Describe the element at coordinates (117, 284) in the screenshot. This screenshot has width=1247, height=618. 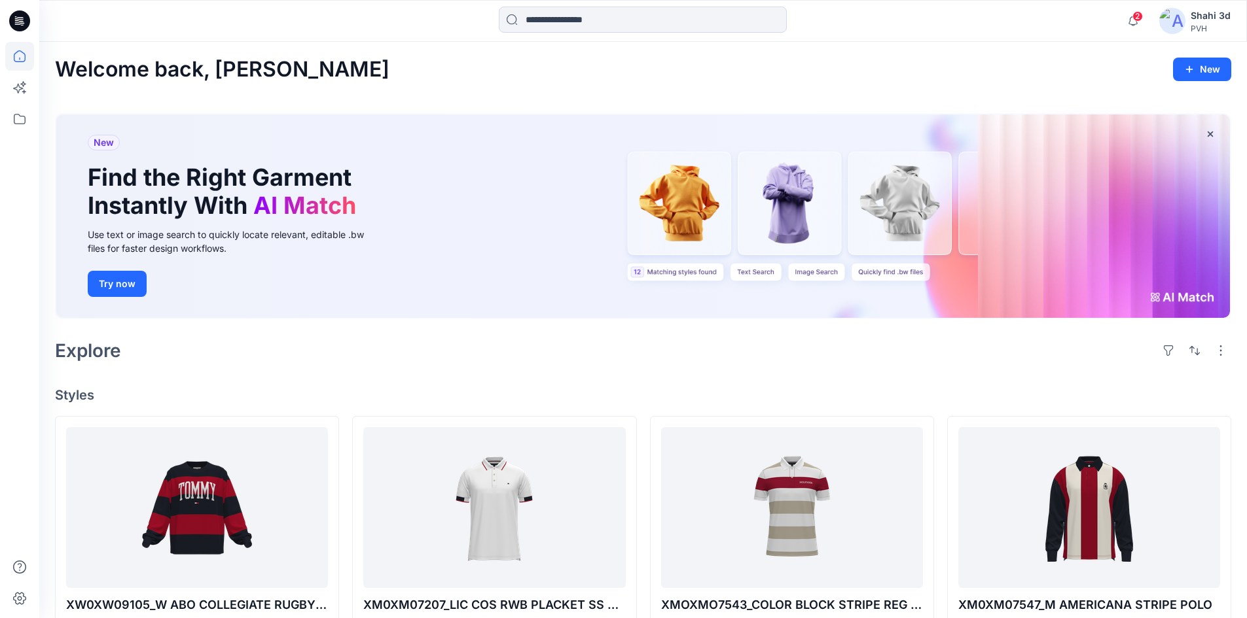
I see `button: Try now` at that location.